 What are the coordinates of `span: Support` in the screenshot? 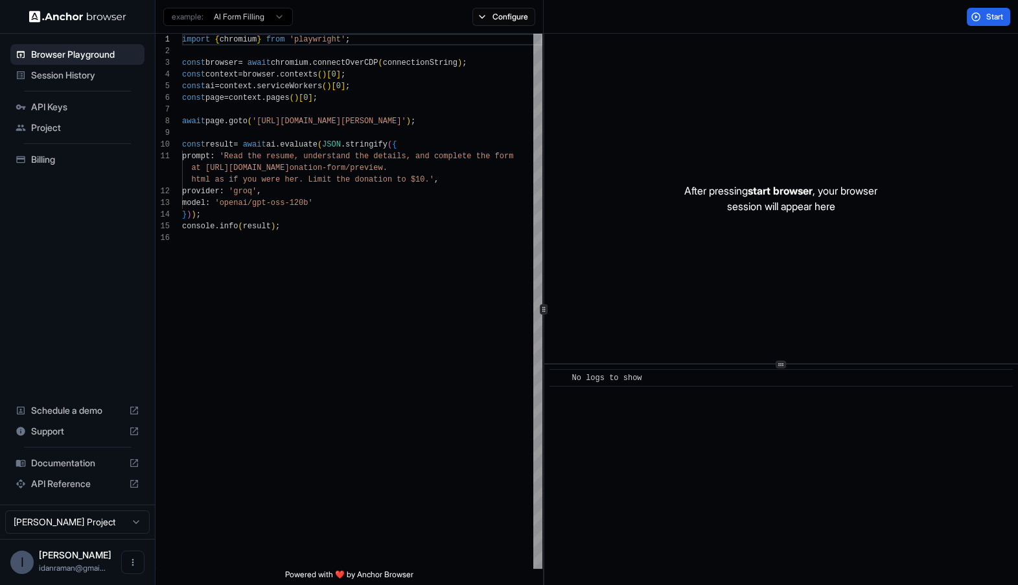 It's located at (77, 431).